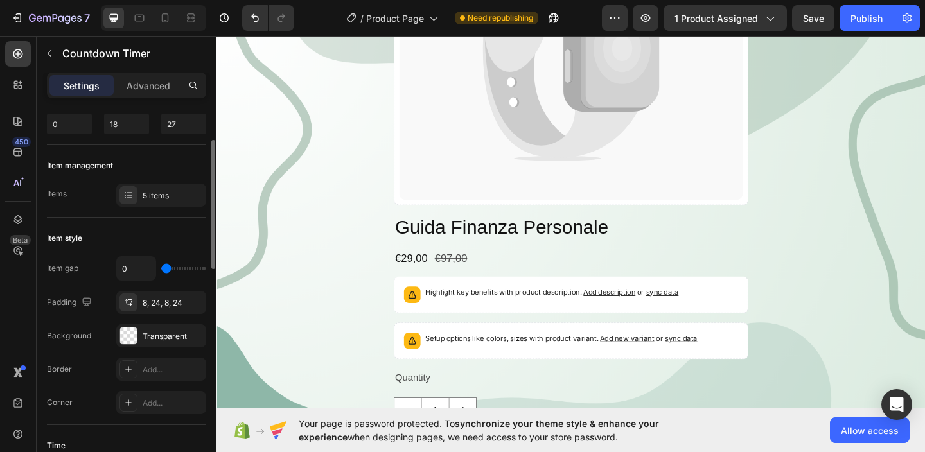 Image resolution: width=925 pixels, height=452 pixels. Describe the element at coordinates (374, 331) in the screenshot. I see `p: Setup options like colors, sizes with product variant.` at that location.